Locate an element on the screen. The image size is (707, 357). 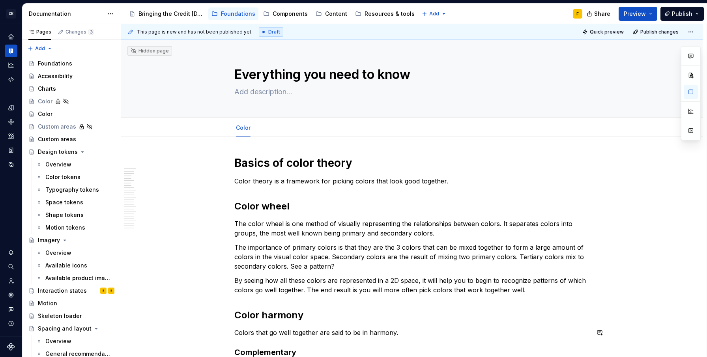
a: Available icons is located at coordinates (75, 265).